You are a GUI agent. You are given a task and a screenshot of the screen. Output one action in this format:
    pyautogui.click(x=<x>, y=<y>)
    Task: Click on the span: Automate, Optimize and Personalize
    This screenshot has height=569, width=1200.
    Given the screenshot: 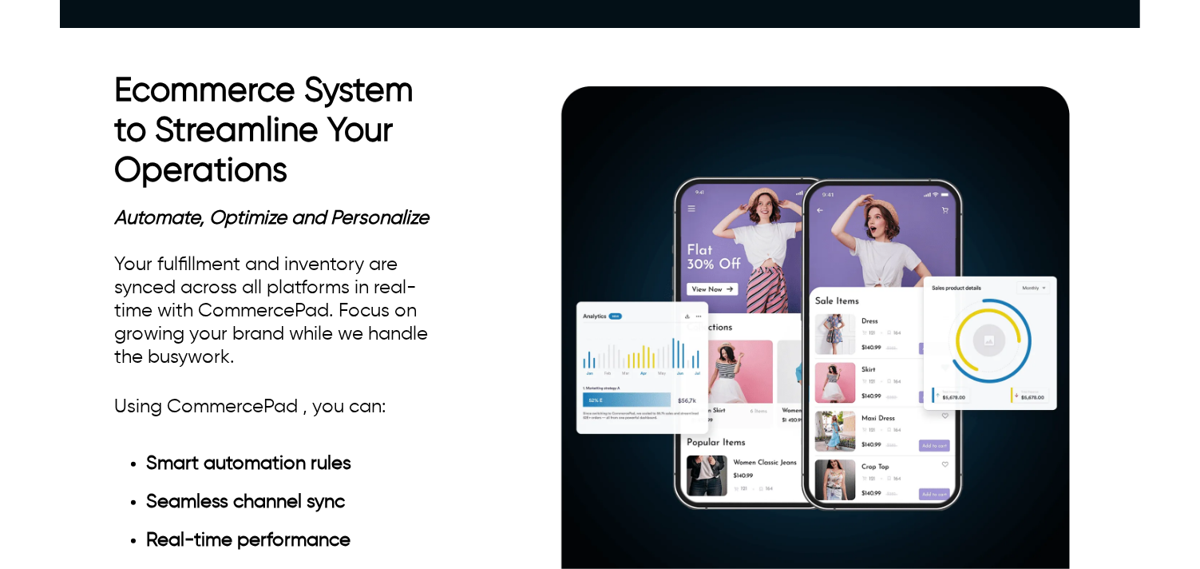 What is the action you would take?
    pyautogui.click(x=272, y=218)
    